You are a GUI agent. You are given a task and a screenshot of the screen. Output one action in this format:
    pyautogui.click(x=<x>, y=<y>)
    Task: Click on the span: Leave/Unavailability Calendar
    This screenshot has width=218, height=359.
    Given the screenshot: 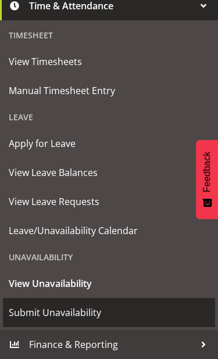 What is the action you would take?
    pyautogui.click(x=109, y=231)
    